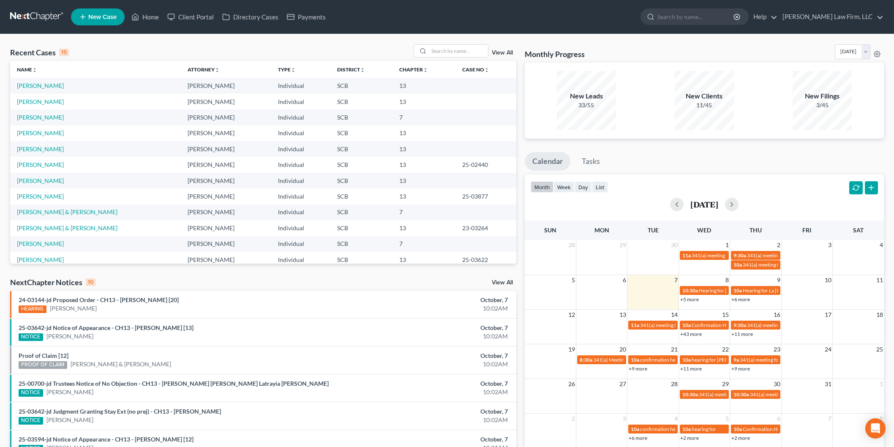 This screenshot has width=894, height=447. What do you see at coordinates (414, 69) in the screenshot?
I see `a: Chapterunfold_more` at bounding box center [414, 69].